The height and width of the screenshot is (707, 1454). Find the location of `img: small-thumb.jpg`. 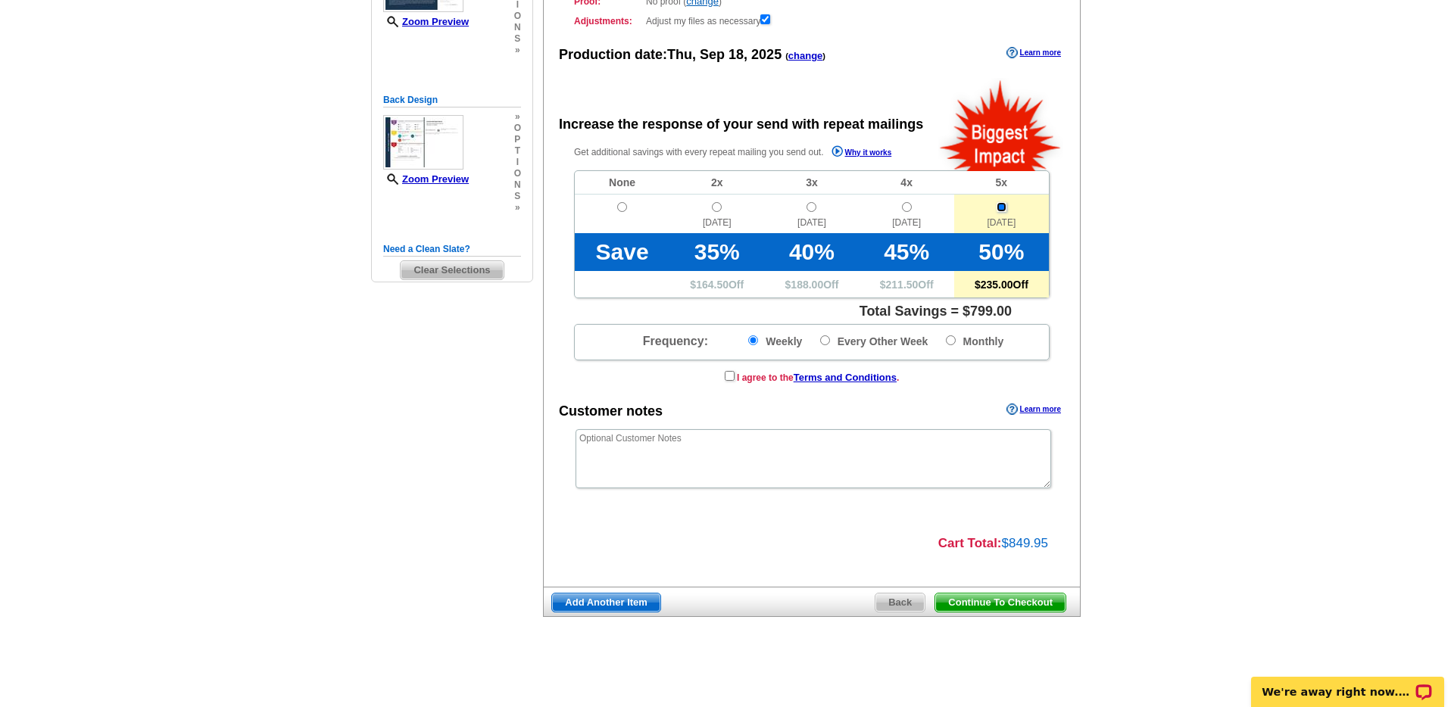

img: small-thumb.jpg is located at coordinates (423, 142).